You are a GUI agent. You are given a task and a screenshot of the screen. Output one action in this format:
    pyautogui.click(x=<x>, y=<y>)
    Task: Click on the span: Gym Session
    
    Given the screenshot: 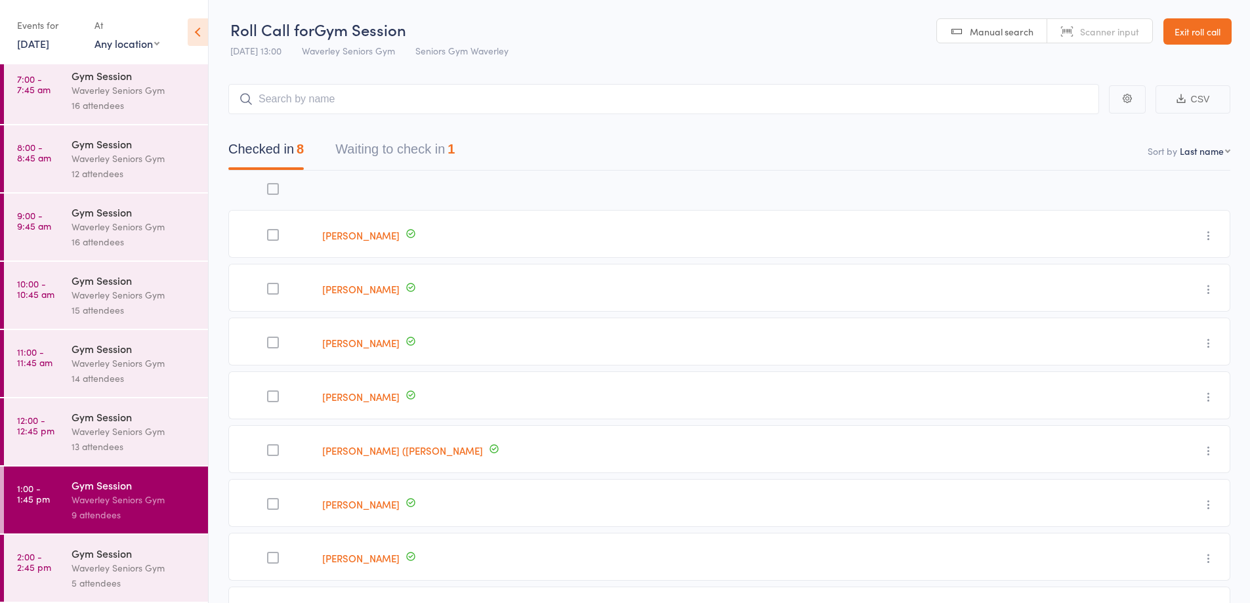 What is the action you would take?
    pyautogui.click(x=360, y=29)
    